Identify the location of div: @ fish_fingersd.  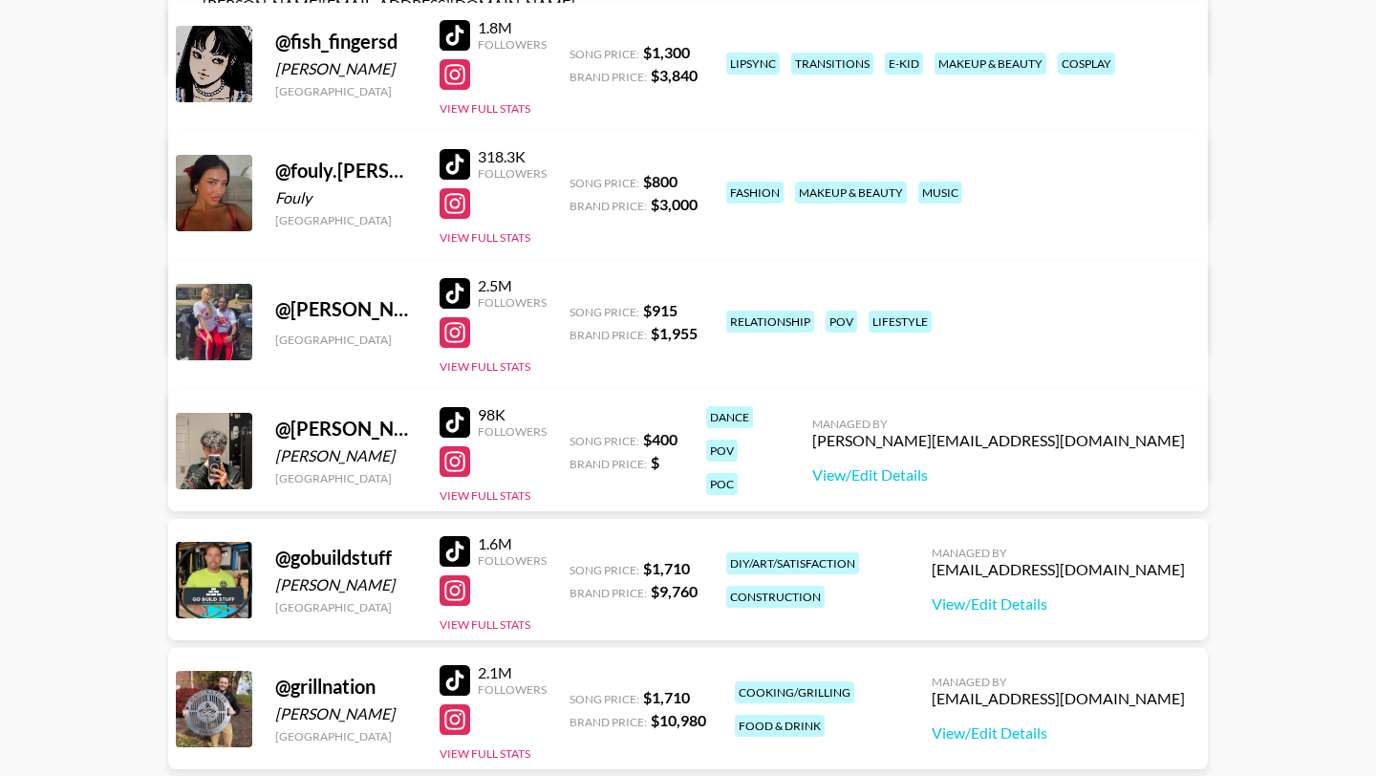
(346, 41).